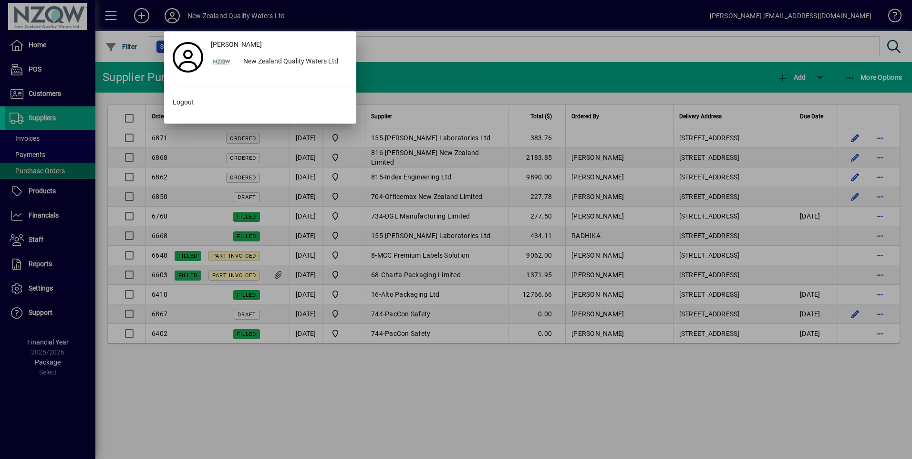 This screenshot has height=459, width=912. Describe the element at coordinates (279, 62) in the screenshot. I see `button: New Zealand Quality Waters Ltd` at that location.